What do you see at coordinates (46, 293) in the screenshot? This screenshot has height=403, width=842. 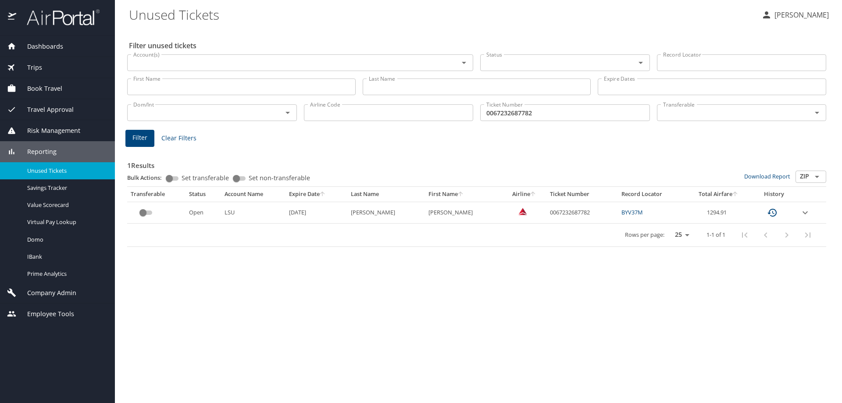 I see `span: Company Admin` at bounding box center [46, 293].